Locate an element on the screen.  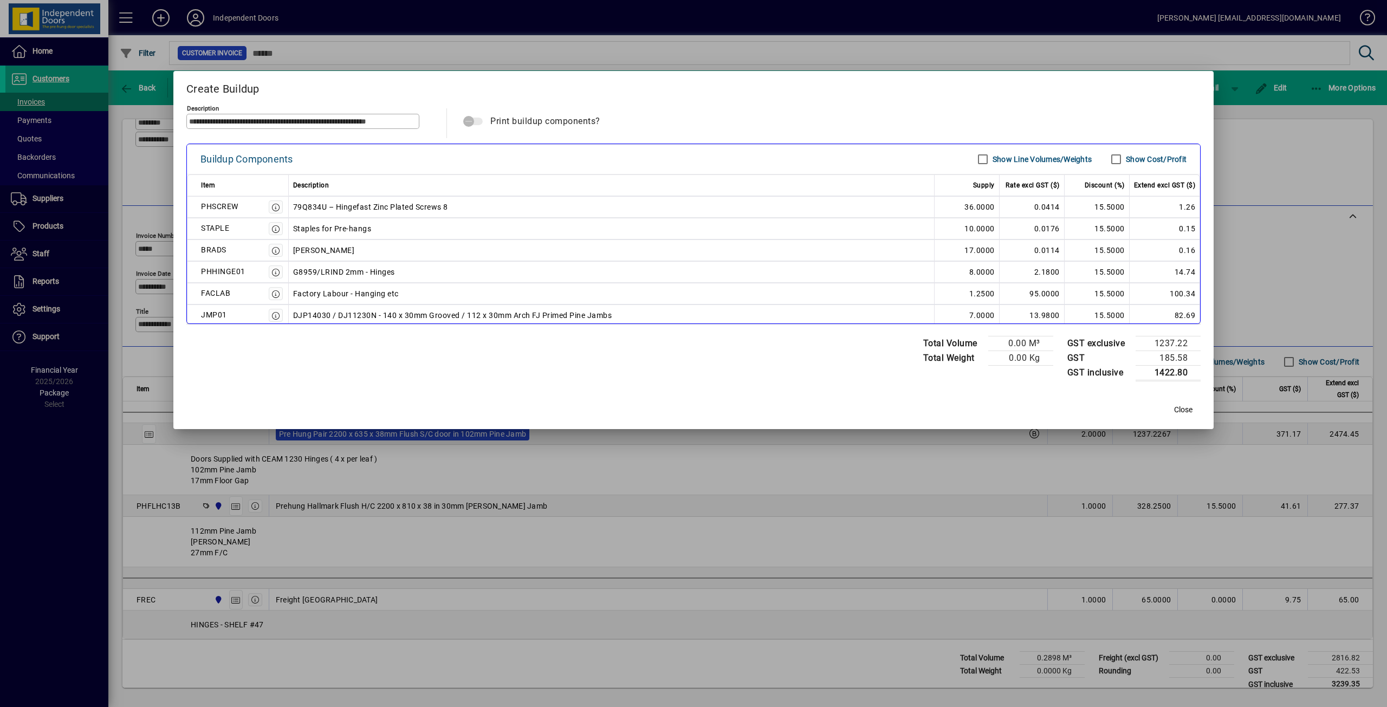
td: 7.0000 is located at coordinates (967, 315).